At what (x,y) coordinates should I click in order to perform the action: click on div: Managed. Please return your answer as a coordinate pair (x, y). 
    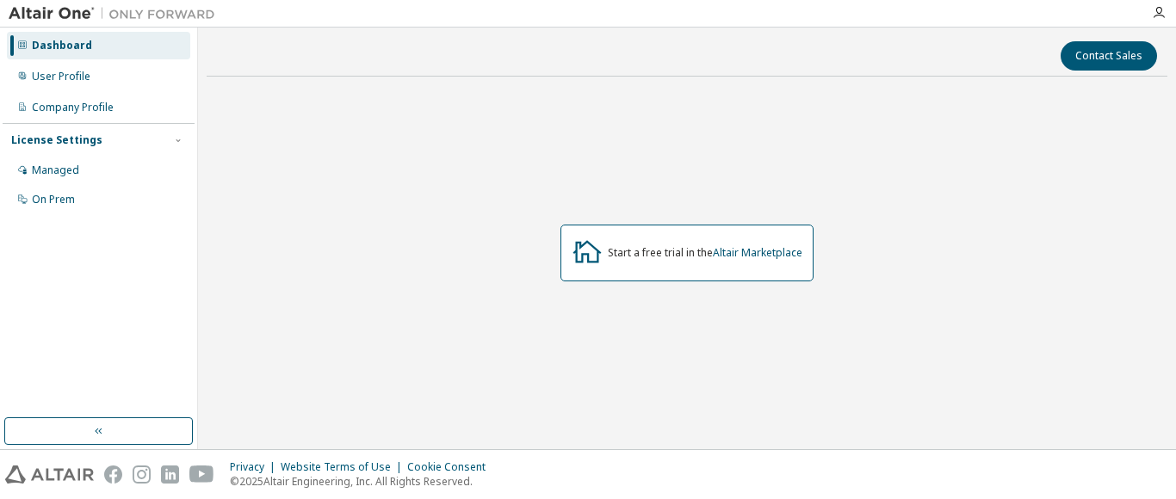
    Looking at the image, I should click on (55, 171).